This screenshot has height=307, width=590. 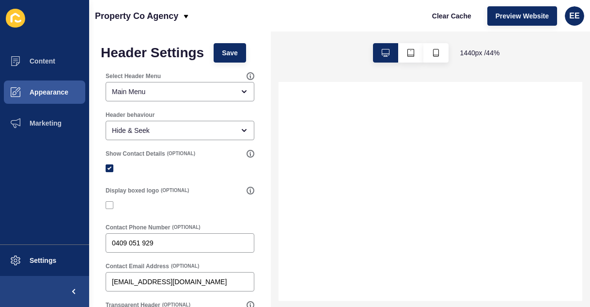 What do you see at coordinates (137, 266) in the screenshot?
I see `label: Contact Email Address` at bounding box center [137, 266].